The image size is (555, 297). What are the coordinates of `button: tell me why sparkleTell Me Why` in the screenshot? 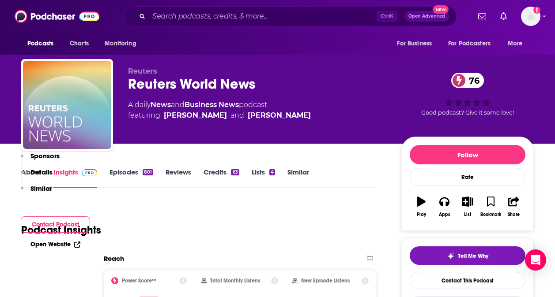 It's located at (467, 256).